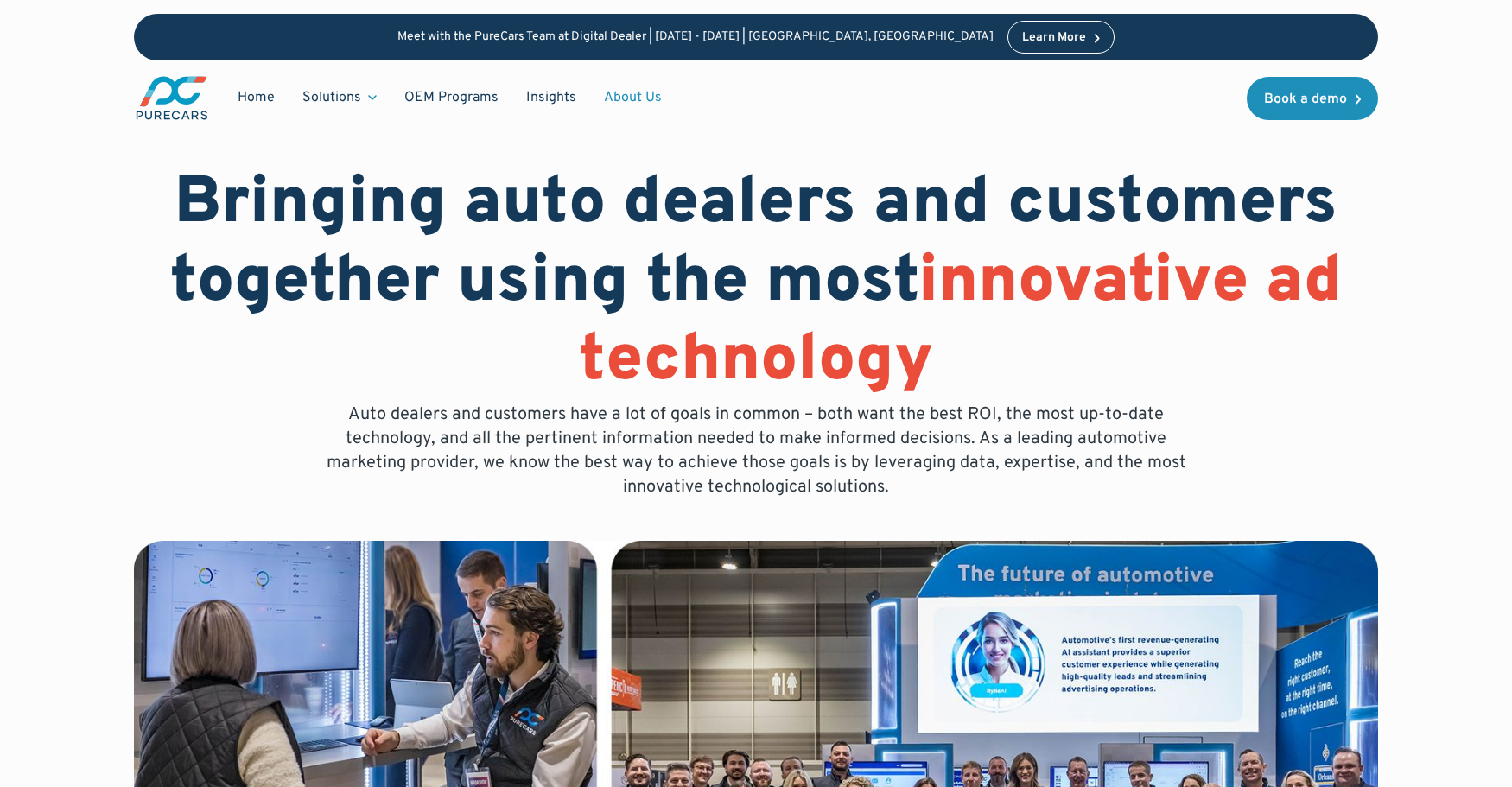 The image size is (1512, 787). I want to click on div: Book a demo, so click(1306, 99).